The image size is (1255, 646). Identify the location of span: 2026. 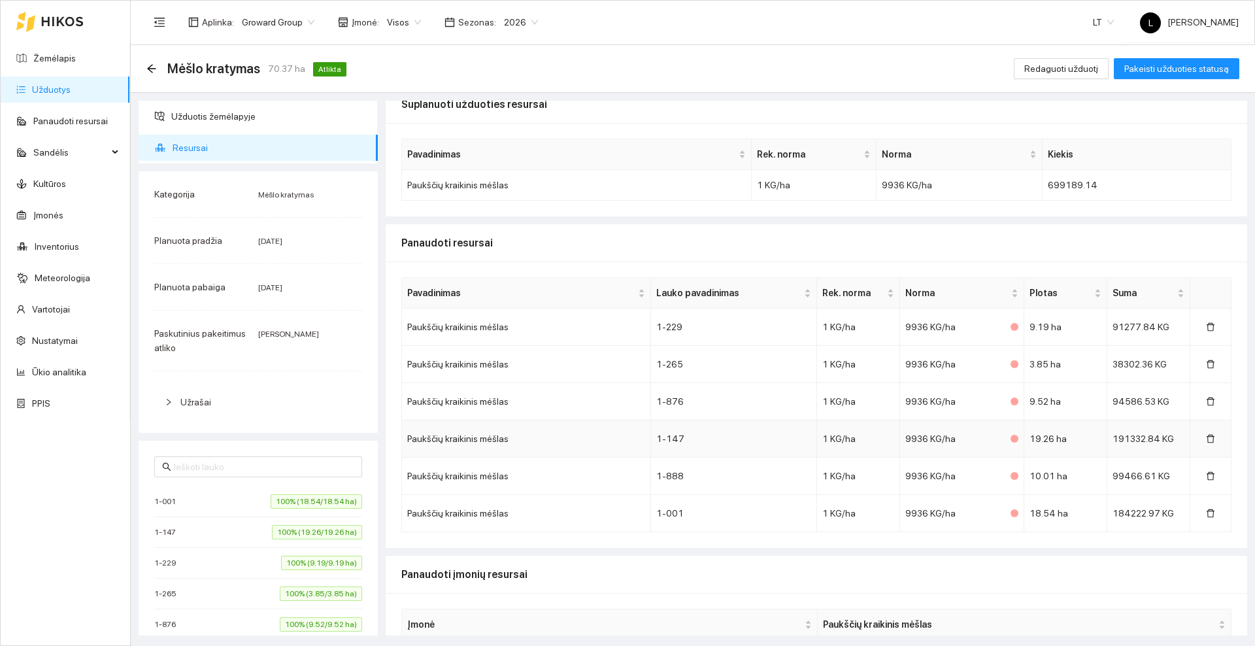
(521, 22).